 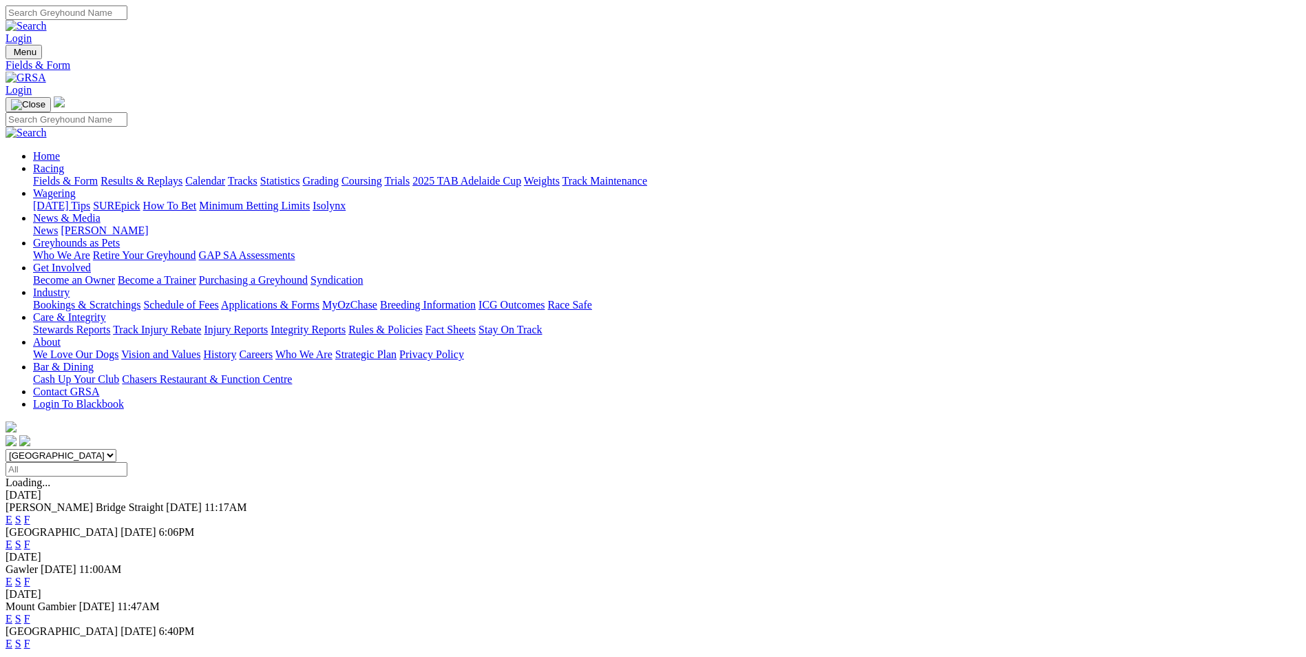 I want to click on a: History, so click(x=220, y=354).